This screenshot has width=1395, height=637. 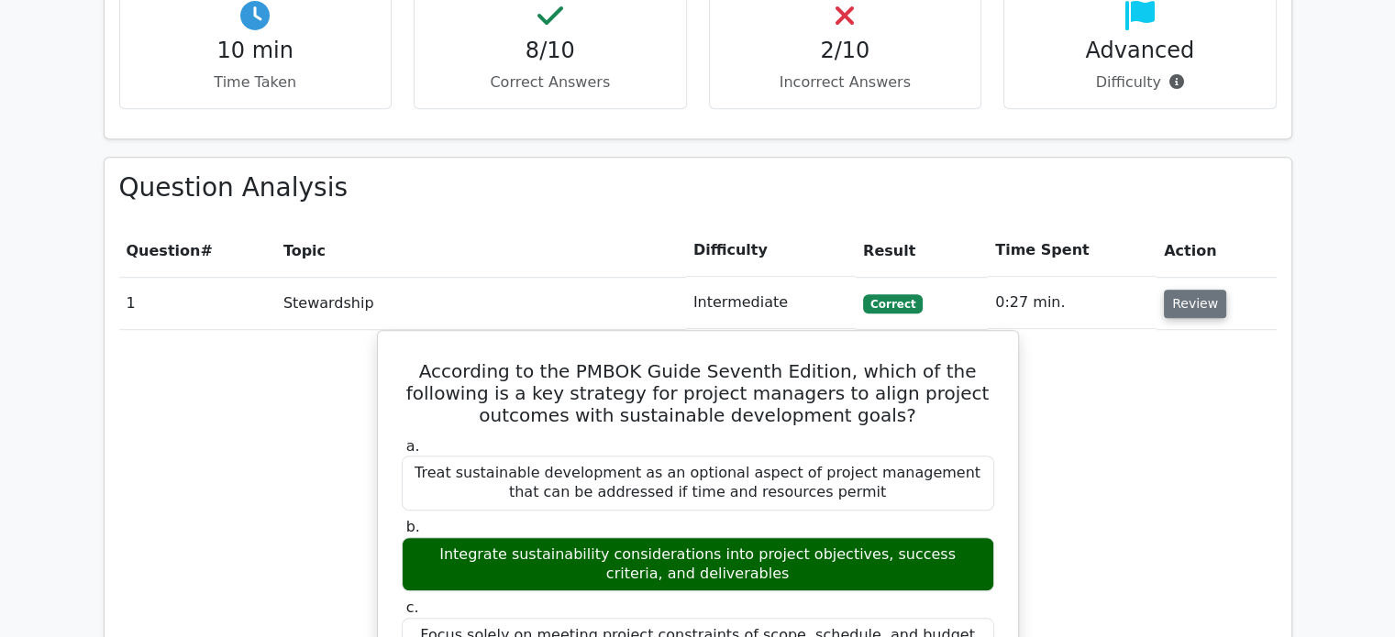 I want to click on h4: Advanced, so click(x=1140, y=50).